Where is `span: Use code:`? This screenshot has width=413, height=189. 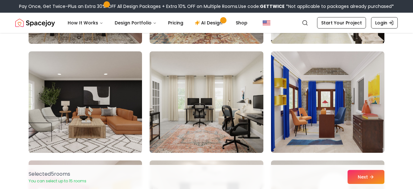 span: Use code: is located at coordinates (262, 6).